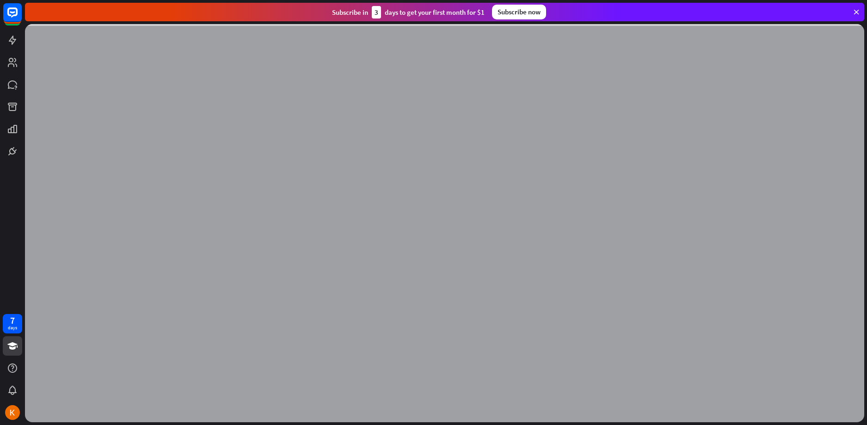  Describe the element at coordinates (12, 328) in the screenshot. I see `div: days` at that location.